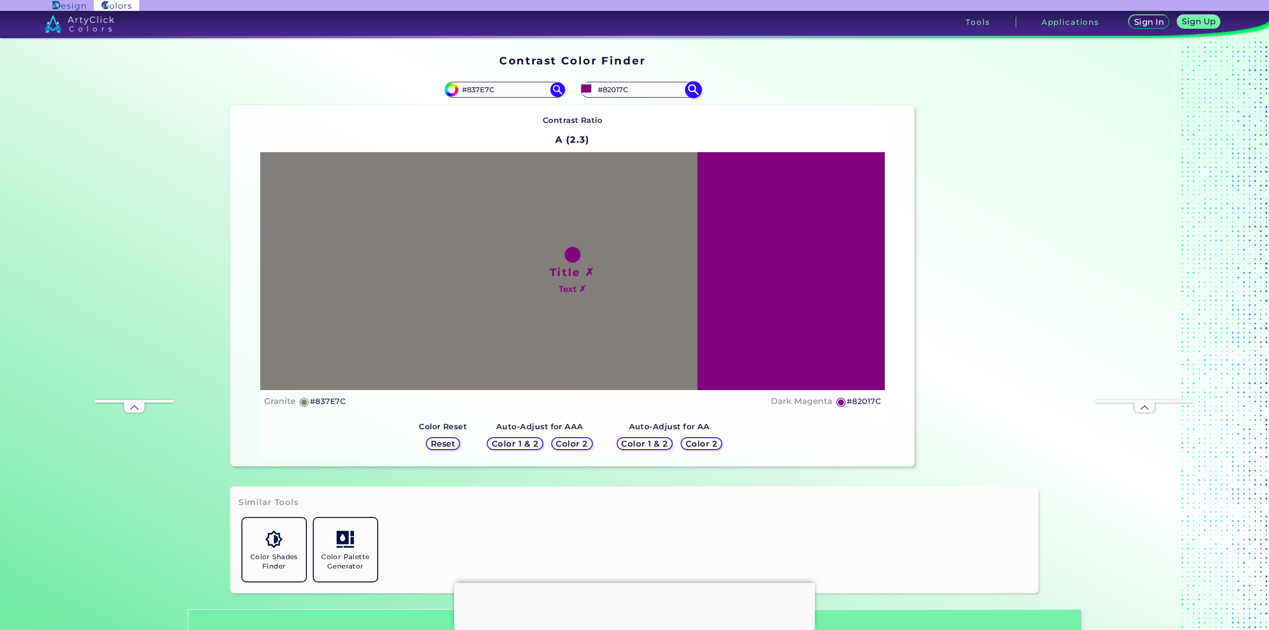  I want to click on h5: #82017C, so click(863, 401).